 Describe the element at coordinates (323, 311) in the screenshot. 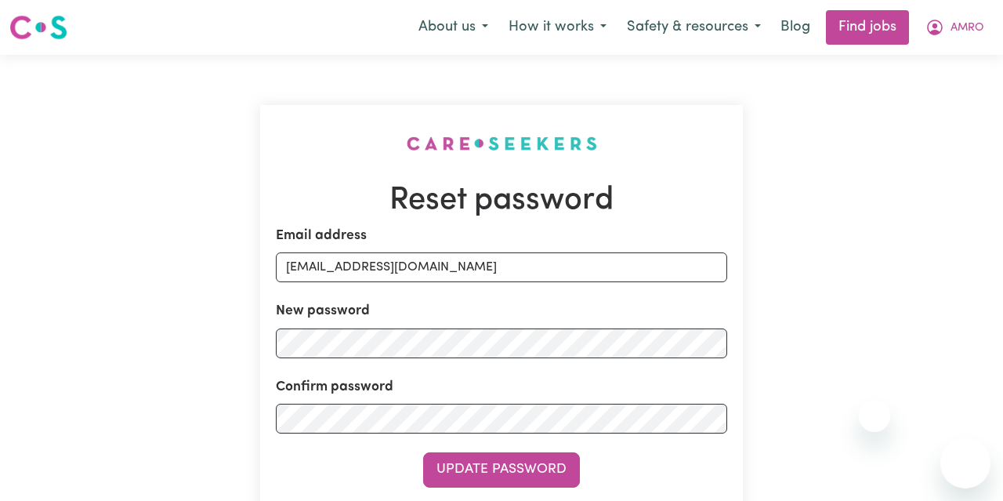

I see `label: New password` at that location.